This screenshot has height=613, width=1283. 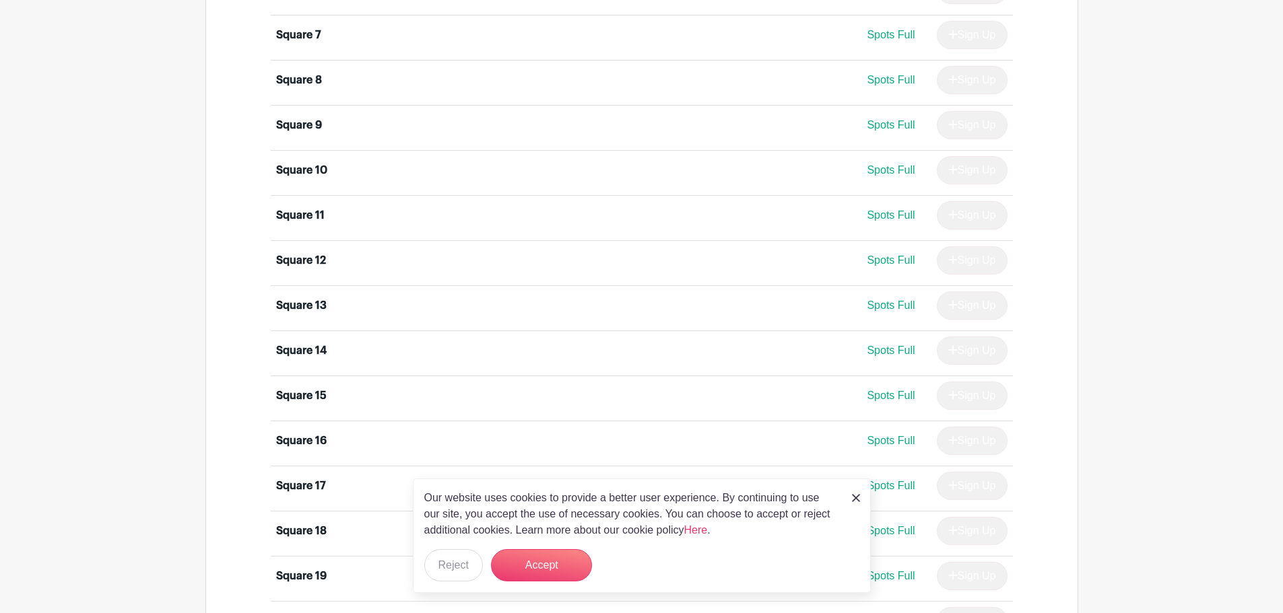 What do you see at coordinates (856, 498) in the screenshot?
I see `img: close_button-5f87c8562297e5c2d7936805f587ecaba9071eb48480494691a3f1689db116b3.svg` at bounding box center [856, 498].